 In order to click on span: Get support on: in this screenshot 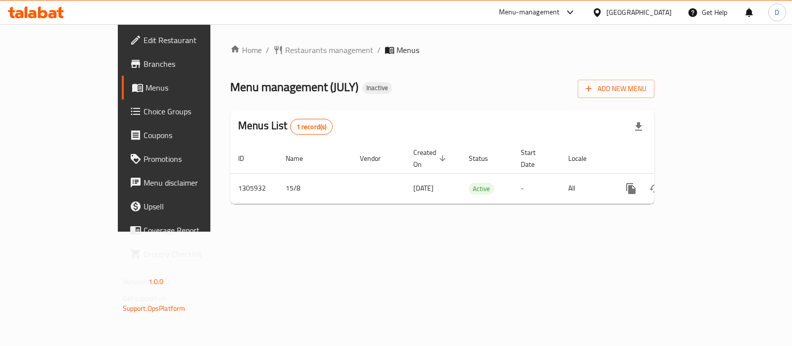, I will do `click(146, 299)`.